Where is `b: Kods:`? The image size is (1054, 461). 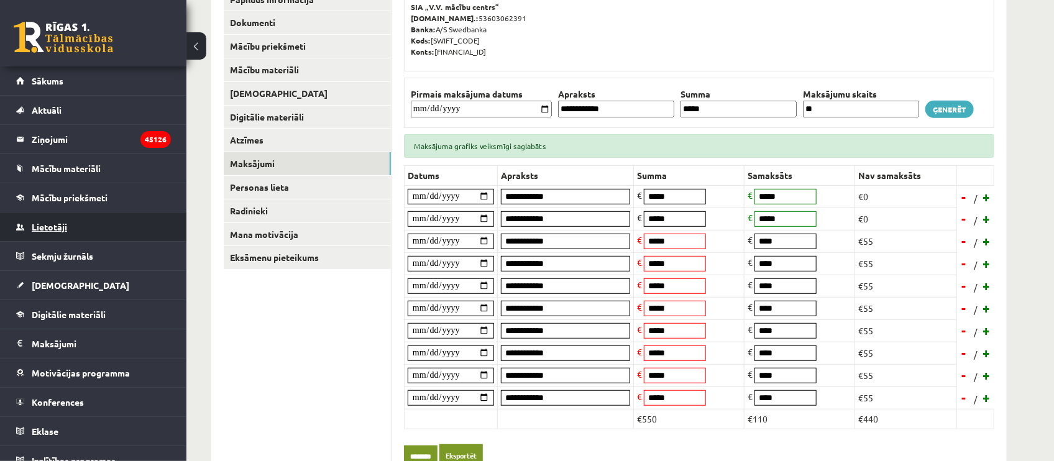 b: Kods: is located at coordinates (421, 40).